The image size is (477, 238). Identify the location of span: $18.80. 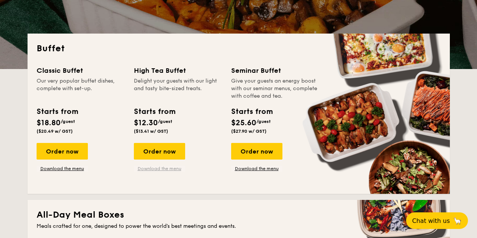
(49, 123).